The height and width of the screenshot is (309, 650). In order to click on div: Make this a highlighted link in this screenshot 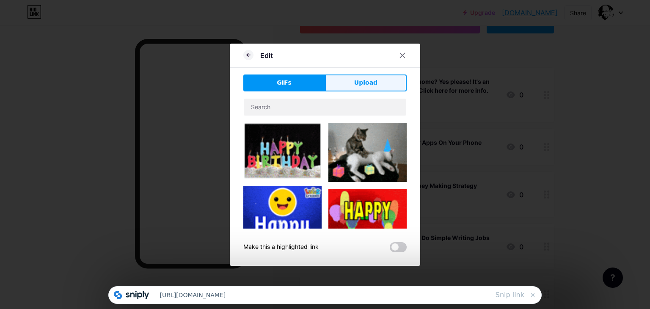, I will do `click(281, 247)`.